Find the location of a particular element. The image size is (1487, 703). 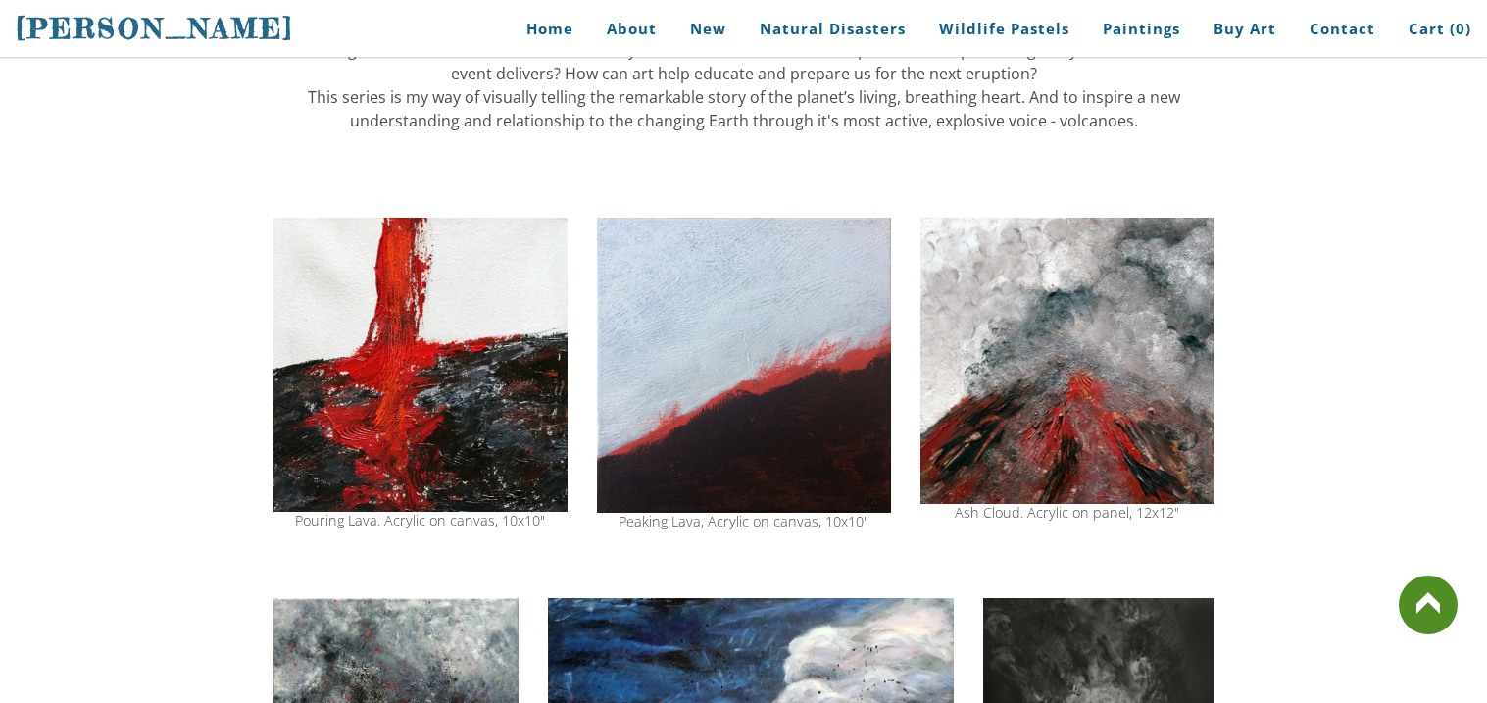

a: Paintings is located at coordinates (1141, 28).